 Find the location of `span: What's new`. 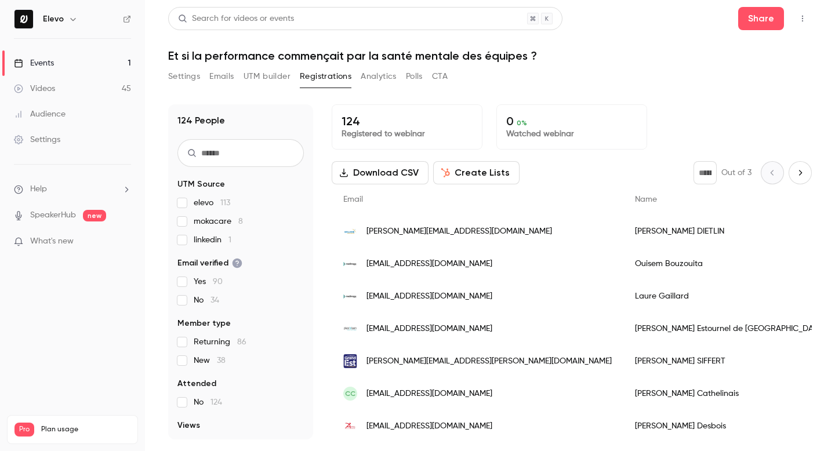

span: What's new is located at coordinates (52, 241).